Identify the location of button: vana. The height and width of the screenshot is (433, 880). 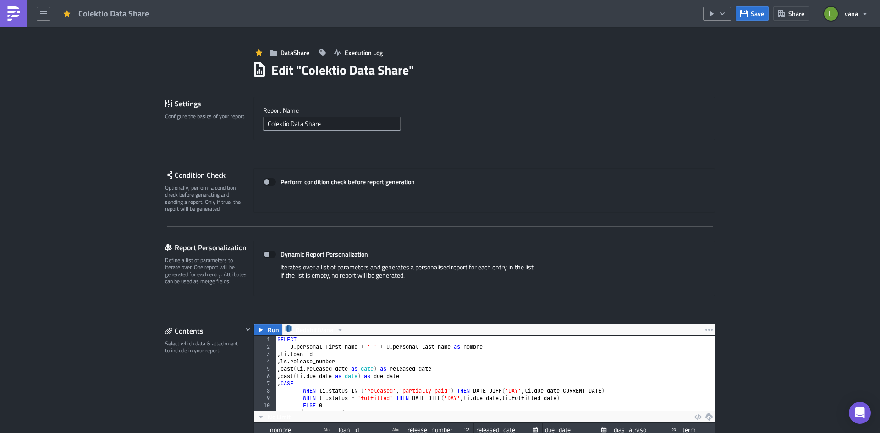
(845, 14).